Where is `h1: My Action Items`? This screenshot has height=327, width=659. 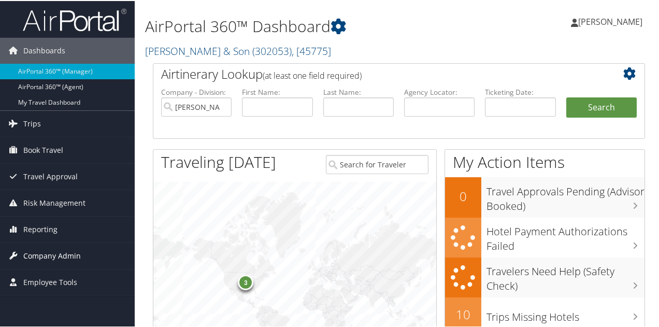 h1: My Action Items is located at coordinates (545, 161).